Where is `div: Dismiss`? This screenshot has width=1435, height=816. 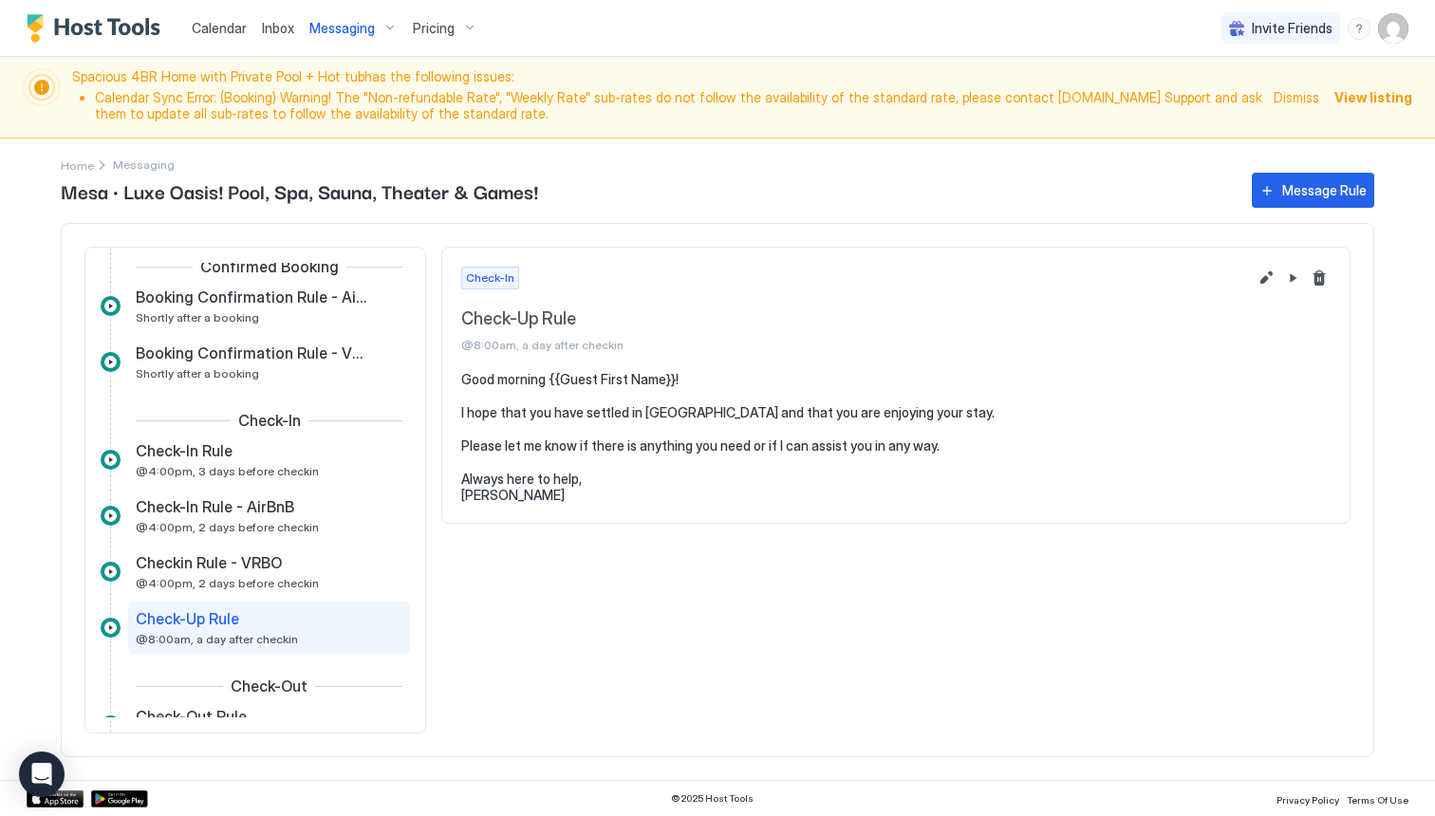 div: Dismiss is located at coordinates (1297, 97).